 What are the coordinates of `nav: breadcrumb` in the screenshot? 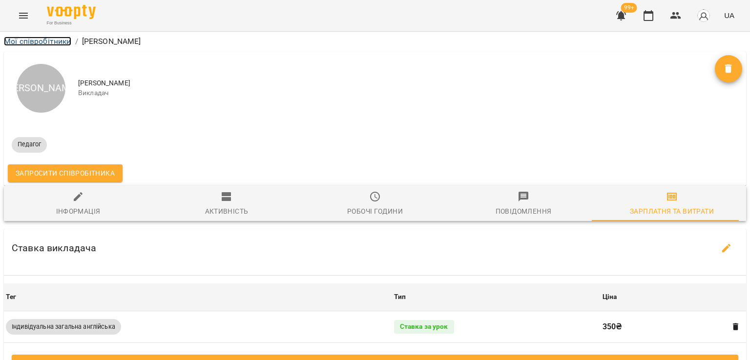 It's located at (375, 41).